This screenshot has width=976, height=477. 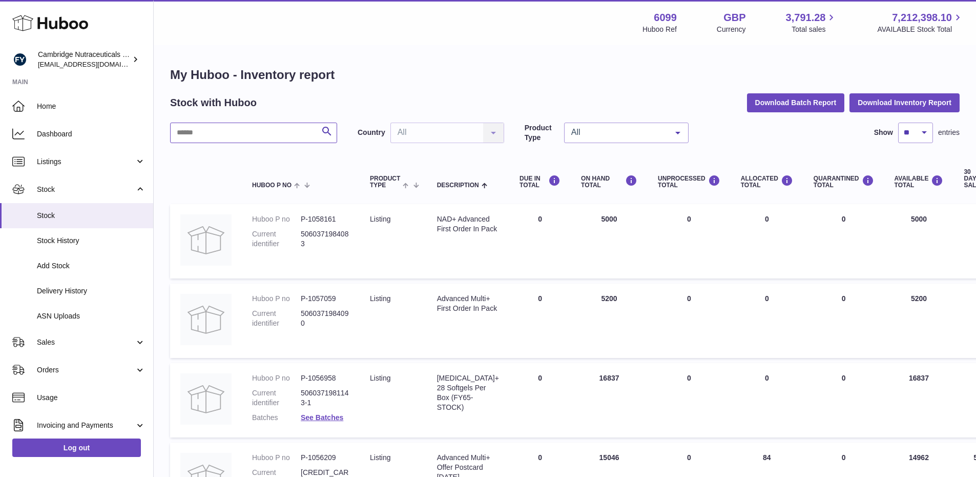 What do you see at coordinates (91, 316) in the screenshot?
I see `span: ASN Uploads` at bounding box center [91, 316].